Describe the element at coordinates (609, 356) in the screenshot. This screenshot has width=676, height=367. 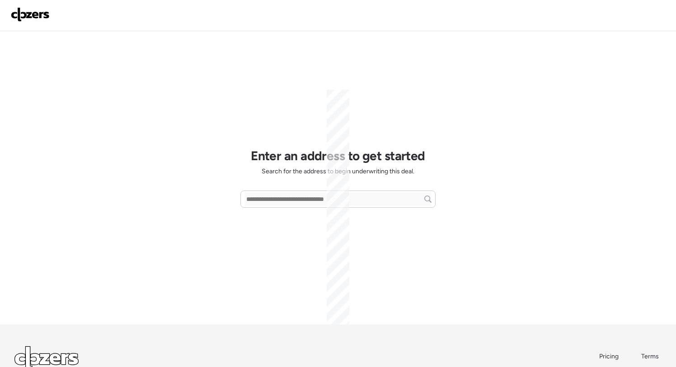
I see `a: Pricing` at that location.